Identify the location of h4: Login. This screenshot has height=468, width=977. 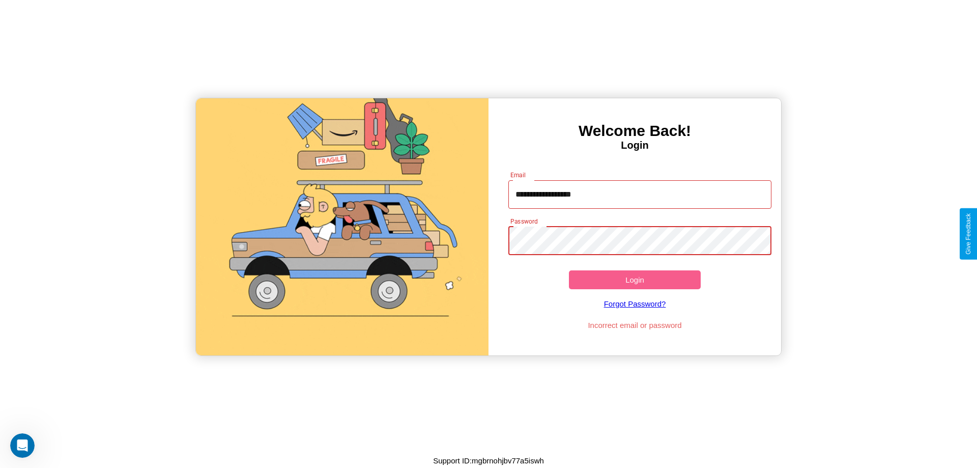
(634, 145).